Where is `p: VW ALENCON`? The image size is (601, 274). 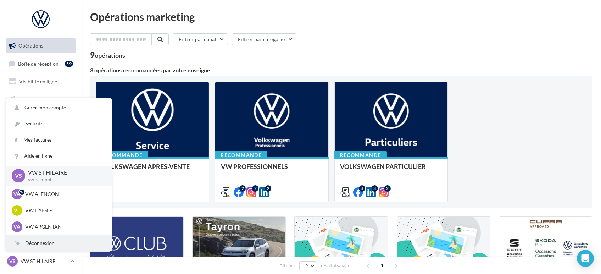 p: VW ALENCON is located at coordinates (64, 194).